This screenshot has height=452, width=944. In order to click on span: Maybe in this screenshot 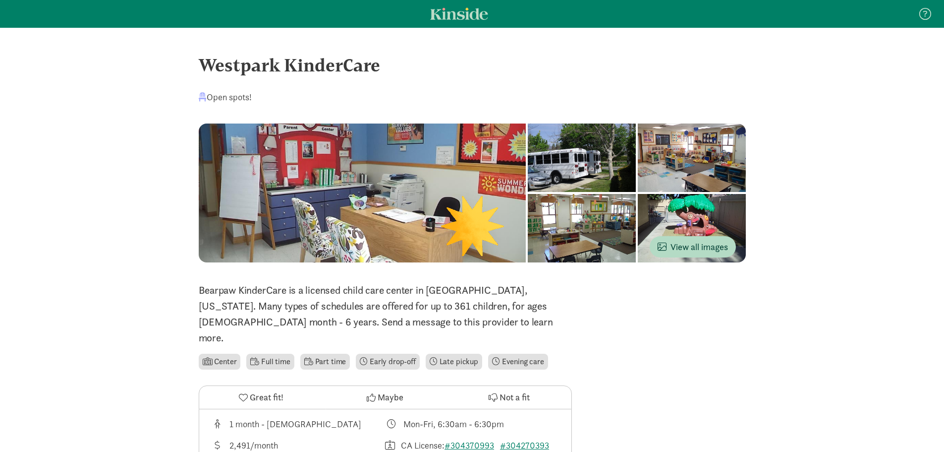, I will do `click(391, 397)`.